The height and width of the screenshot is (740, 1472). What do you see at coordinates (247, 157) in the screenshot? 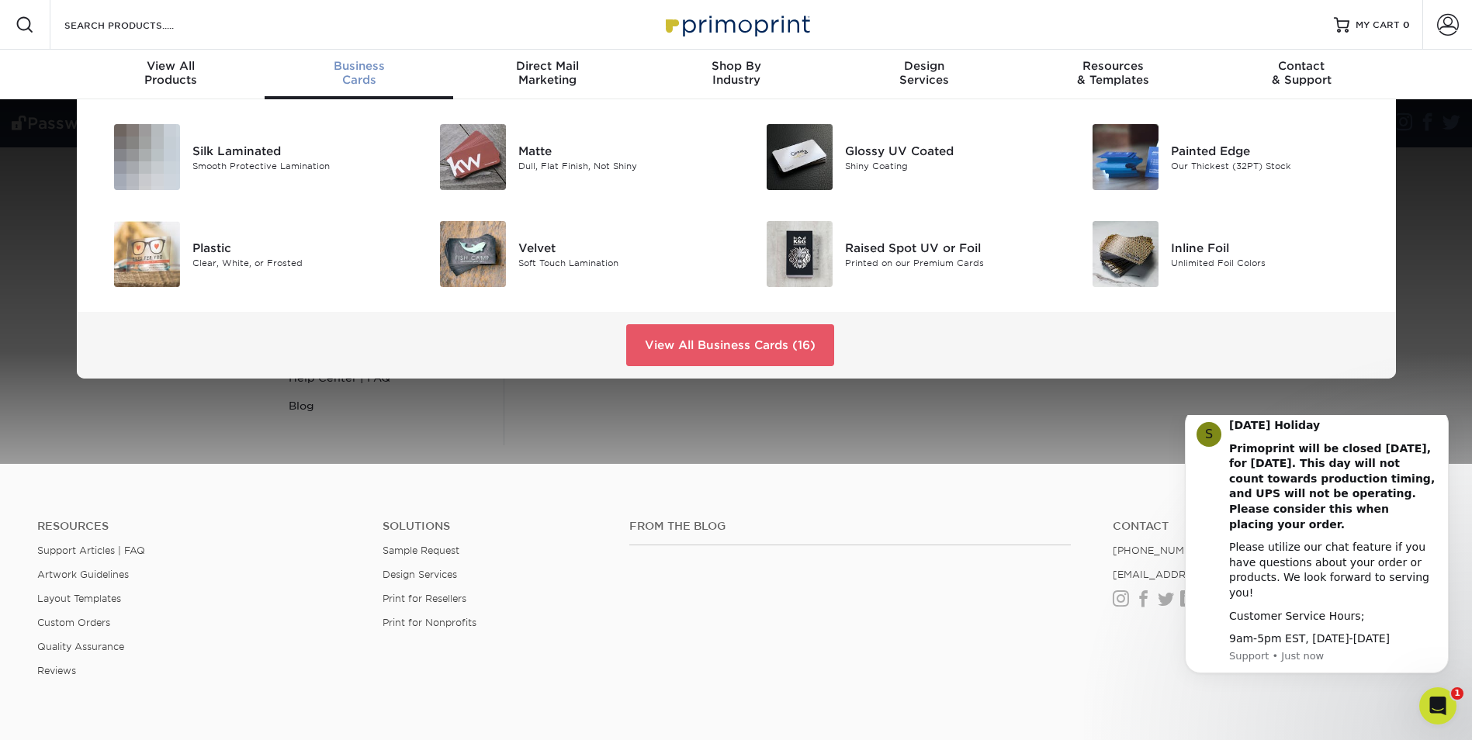
I see `a: Silk Laminated Business Cards Silk Laminated Smooth Protective Lamination` at bounding box center [247, 157].